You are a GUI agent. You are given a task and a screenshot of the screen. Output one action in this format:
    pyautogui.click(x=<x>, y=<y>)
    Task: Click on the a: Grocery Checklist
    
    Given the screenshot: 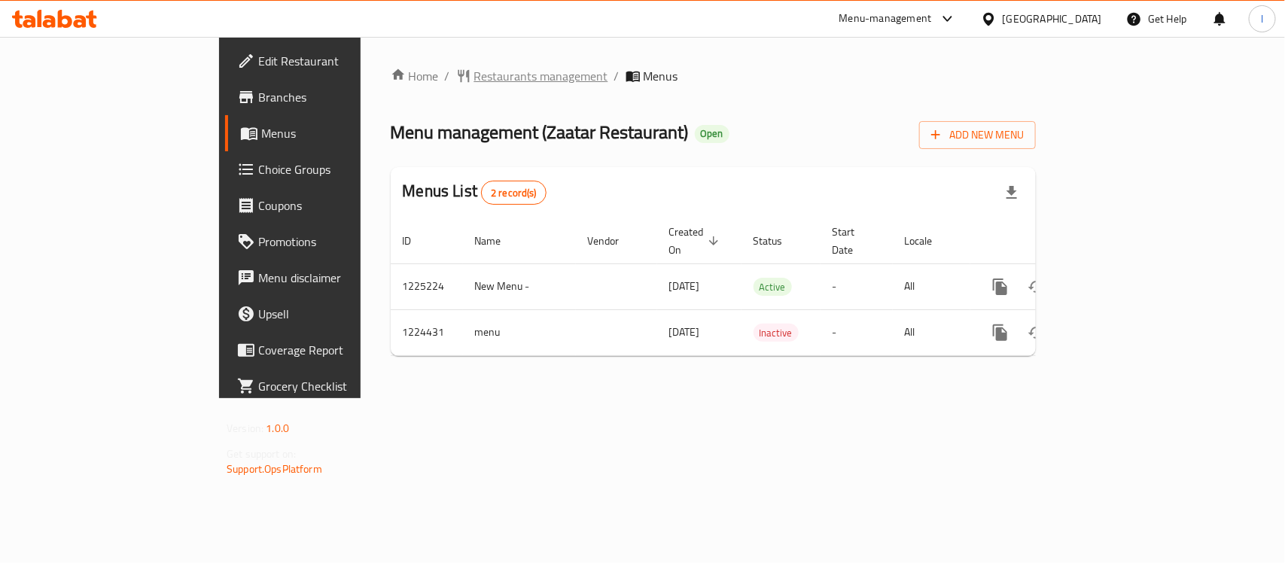 What is the action you would take?
    pyautogui.click(x=329, y=386)
    